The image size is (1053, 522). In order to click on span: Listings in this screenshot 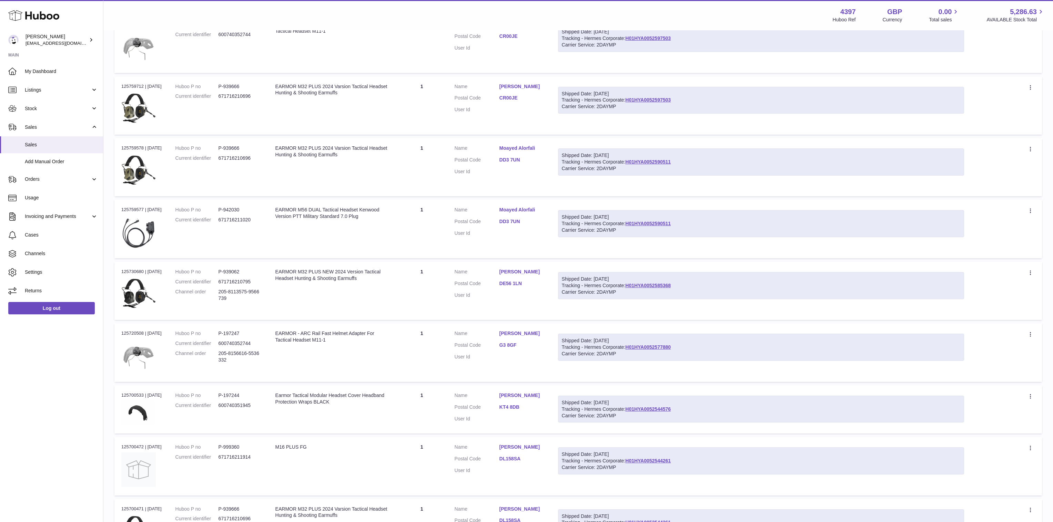, I will do `click(58, 90)`.